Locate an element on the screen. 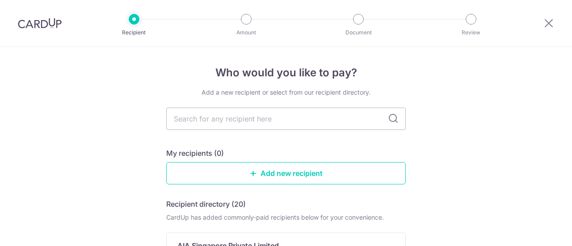 Image resolution: width=572 pixels, height=246 pixels. div: CardUp has added commonly-paid recipients below for your convenience. is located at coordinates (286, 217).